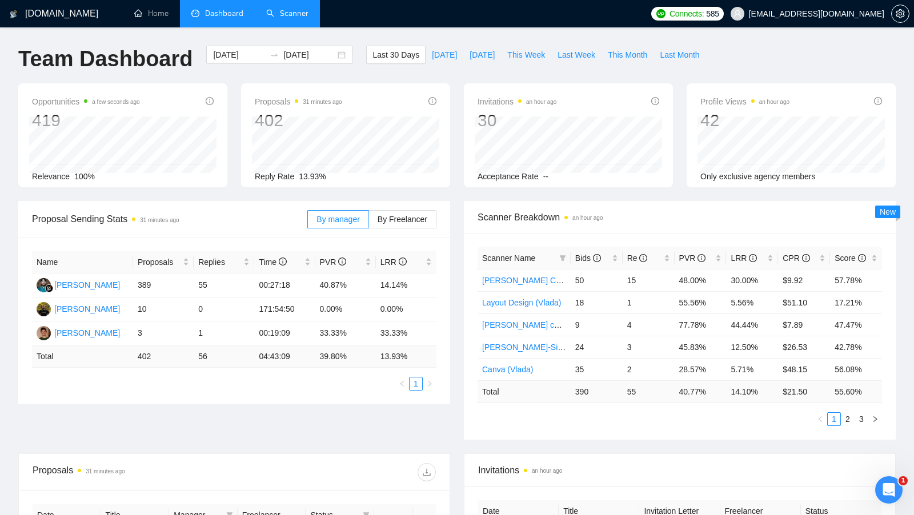 The height and width of the screenshot is (515, 914). I want to click on span: Acceptance Rate, so click(508, 176).